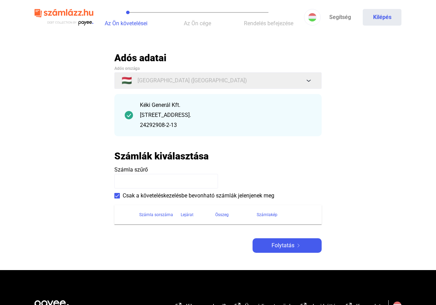 This screenshot has width=436, height=305. I want to click on span: Folytatás, so click(283, 245).